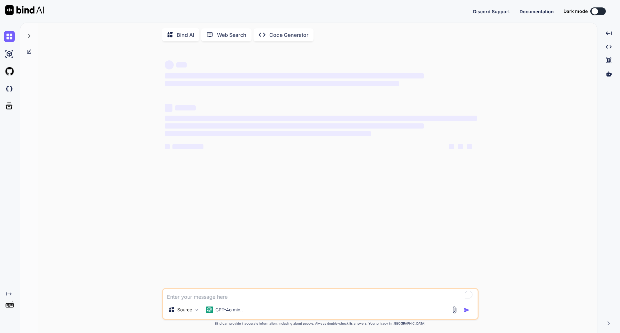 The width and height of the screenshot is (620, 333). What do you see at coordinates (9, 89) in the screenshot?
I see `img: darkCloudIdeIcon` at bounding box center [9, 89].